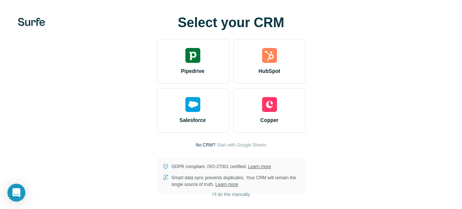 Image resolution: width=462 pixels, height=209 pixels. What do you see at coordinates (221, 167) in the screenshot?
I see `p: GDPR compliant. ISO-27001 certified.` at bounding box center [221, 167].